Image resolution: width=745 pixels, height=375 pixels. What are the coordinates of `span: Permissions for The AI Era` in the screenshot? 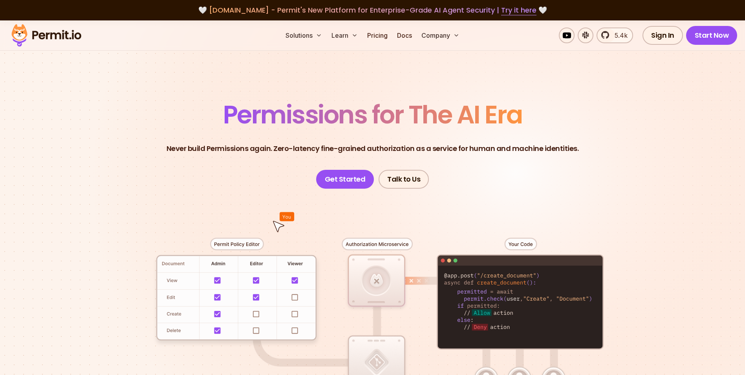 It's located at (373, 114).